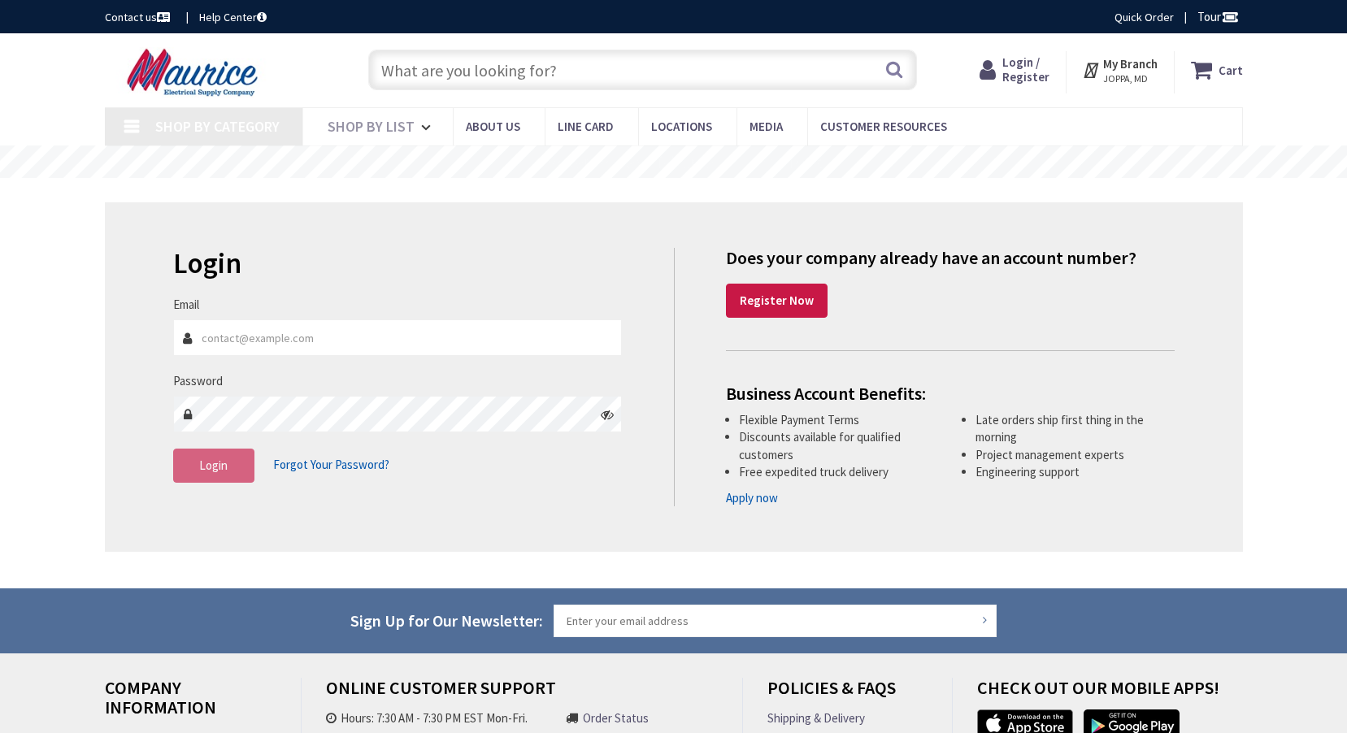 This screenshot has height=733, width=1347. I want to click on input: Enter your email address, so click(776, 621).